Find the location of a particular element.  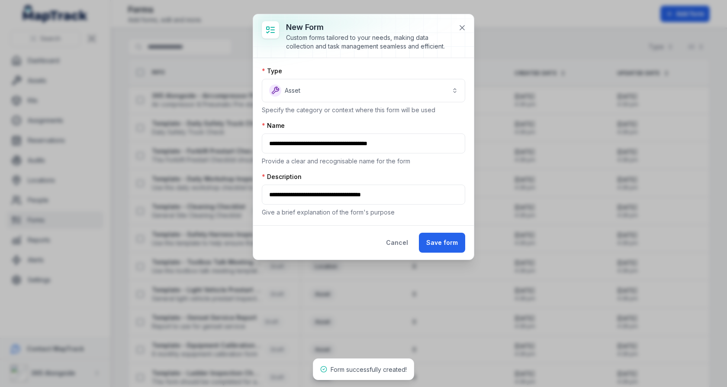

p: Provide a clear and recognisable name for the form is located at coordinates (364, 161).